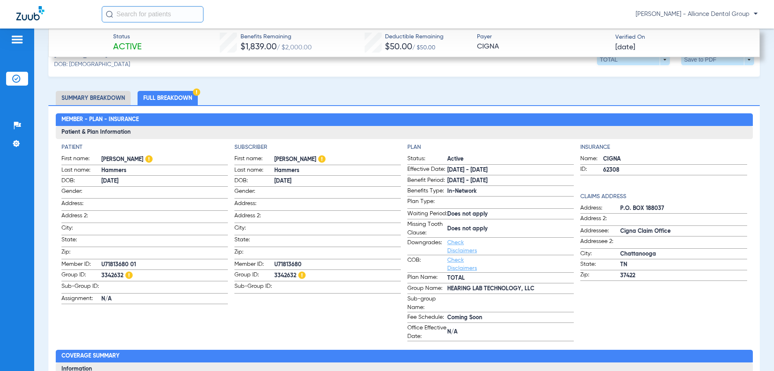  What do you see at coordinates (145, 147) in the screenshot?
I see `app-breakdown-title: Patient` at bounding box center [145, 147].